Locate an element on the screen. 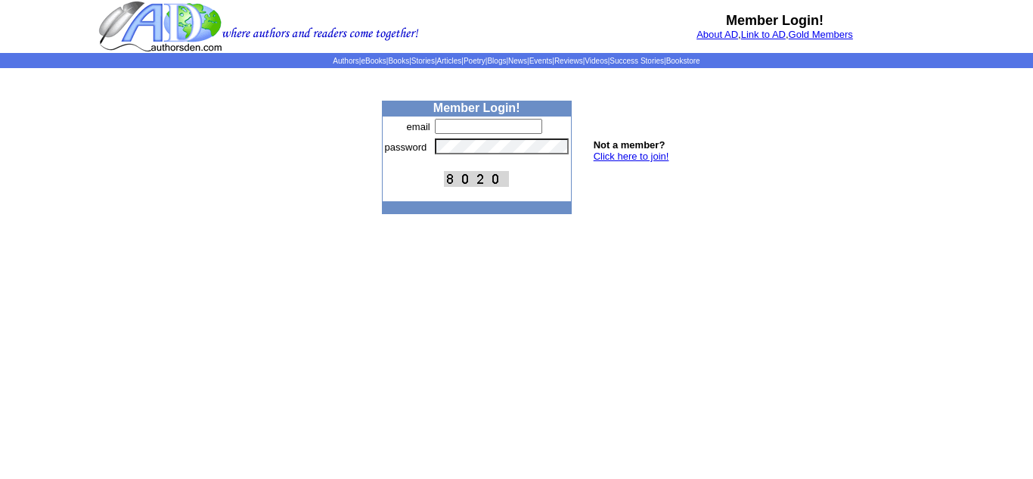 This screenshot has width=1033, height=479. a: About AD is located at coordinates (717, 34).